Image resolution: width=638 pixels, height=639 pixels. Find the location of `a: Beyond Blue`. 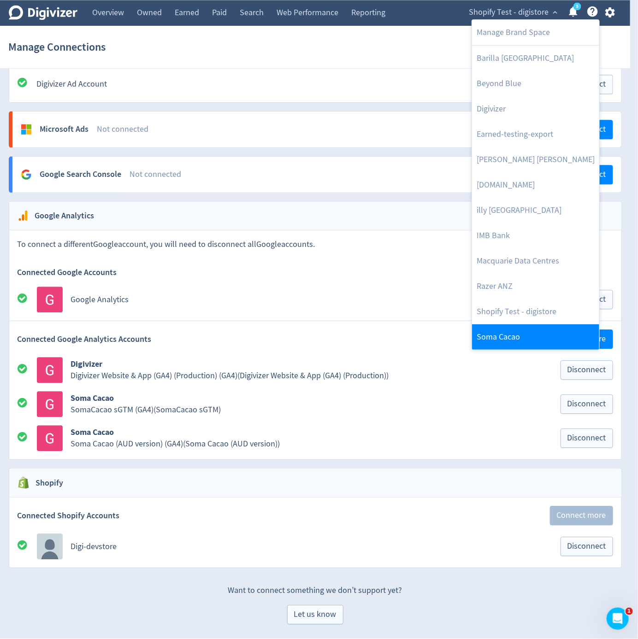

a: Beyond Blue is located at coordinates (536, 83).